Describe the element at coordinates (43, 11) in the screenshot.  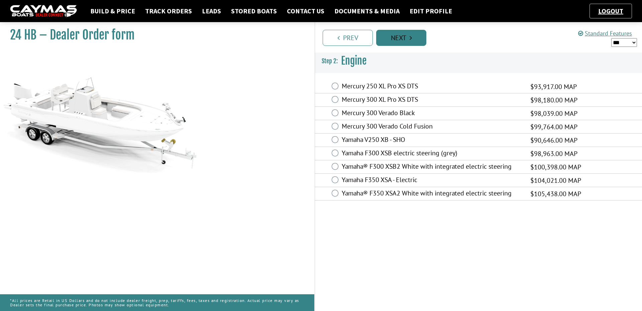
I see `img: caymas-dealer-connect-2ed40d3bc7270c1d8d7ffb4b79bf05adc795679939227970def78ec6f6c03838.gif` at that location.